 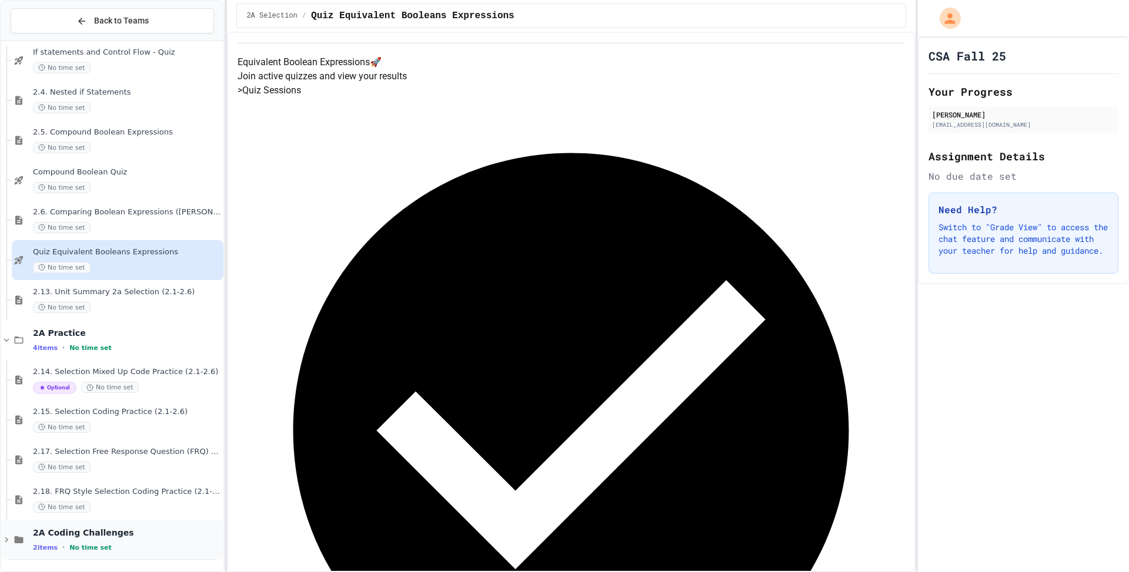 What do you see at coordinates (127, 292) in the screenshot?
I see `span: 2.13. Unit Summary 2a Selection (2.1-2.6)` at bounding box center [127, 292].